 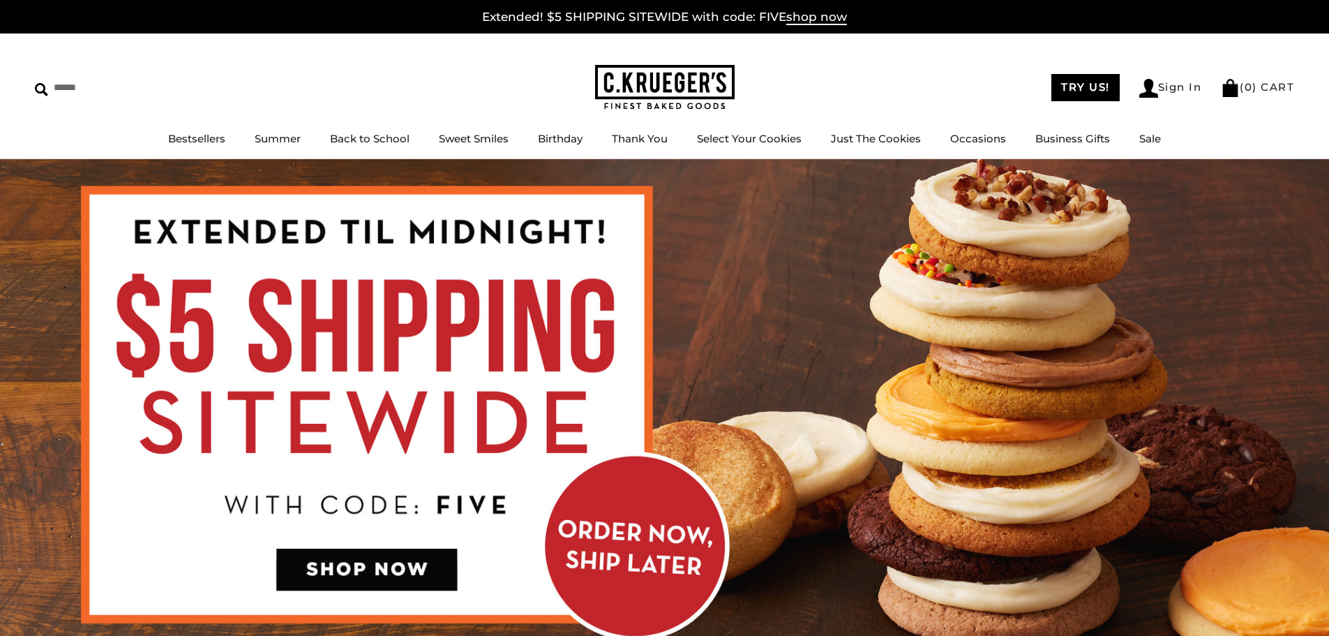 What do you see at coordinates (278, 138) in the screenshot?
I see `a: Summer` at bounding box center [278, 138].